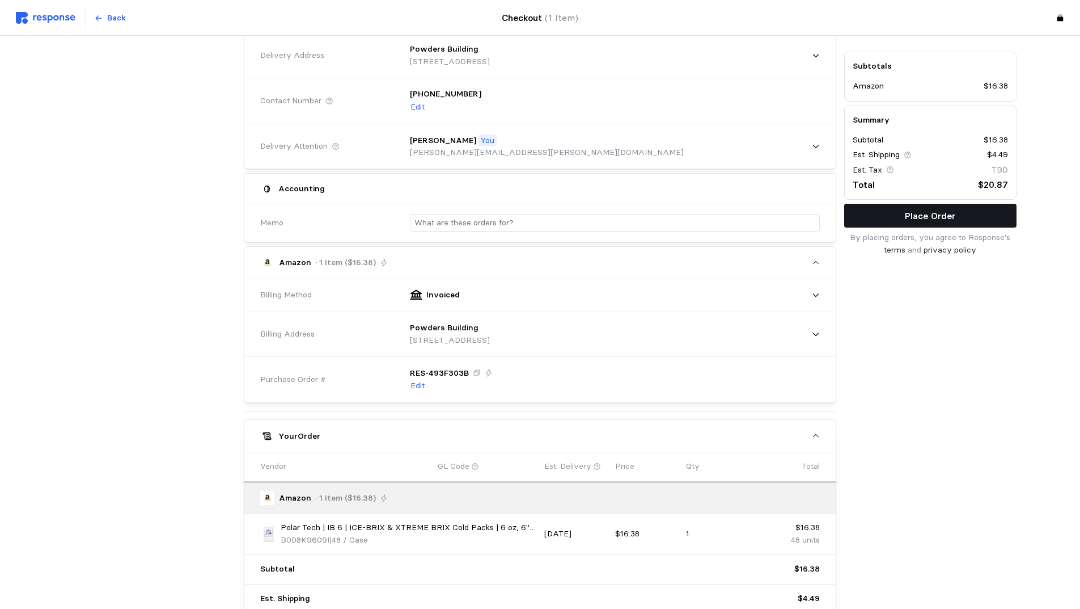 The width and height of the screenshot is (1080, 609). What do you see at coordinates (292, 56) in the screenshot?
I see `span: Delivery Address` at bounding box center [292, 56].